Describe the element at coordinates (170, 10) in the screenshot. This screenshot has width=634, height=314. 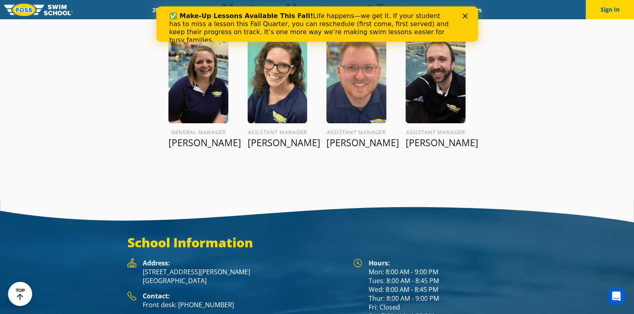
I see `a: 2025 Calendar` at that location.